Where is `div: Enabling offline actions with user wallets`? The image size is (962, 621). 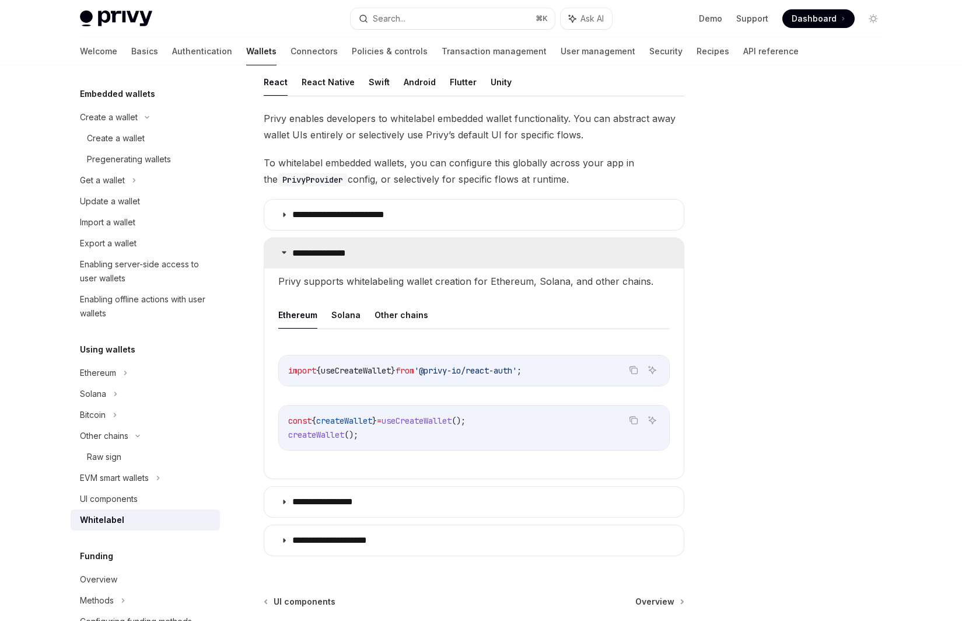 div: Enabling offline actions with user wallets is located at coordinates (146, 306).